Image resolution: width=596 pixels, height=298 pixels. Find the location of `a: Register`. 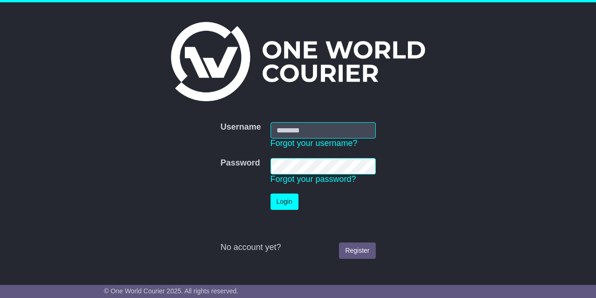

a: Register is located at coordinates (357, 250).